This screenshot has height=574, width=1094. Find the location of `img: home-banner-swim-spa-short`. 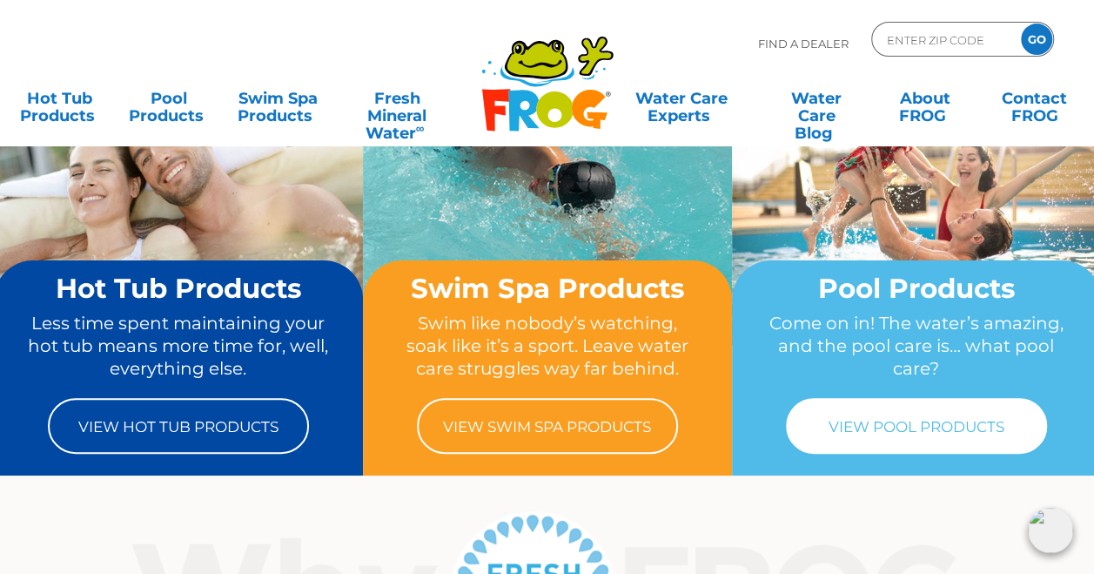

img: home-banner-swim-spa-short is located at coordinates (547, 206).